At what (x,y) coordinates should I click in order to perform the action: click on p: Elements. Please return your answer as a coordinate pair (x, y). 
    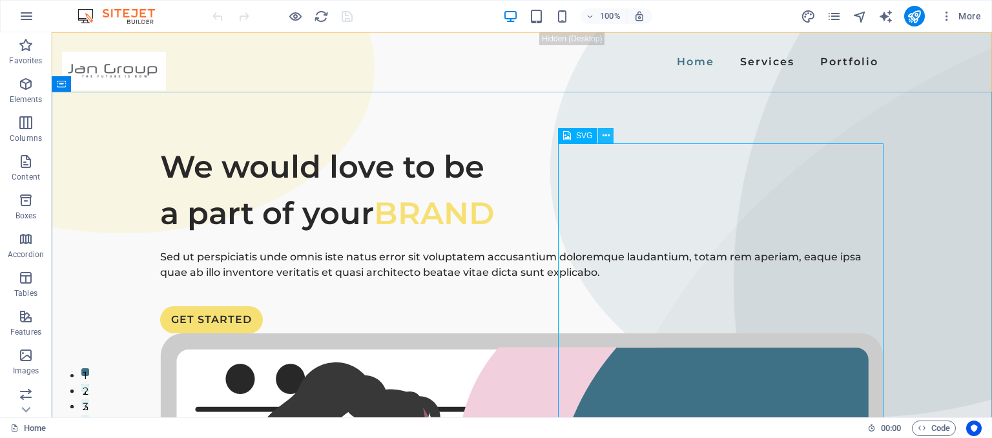
    Looking at the image, I should click on (26, 99).